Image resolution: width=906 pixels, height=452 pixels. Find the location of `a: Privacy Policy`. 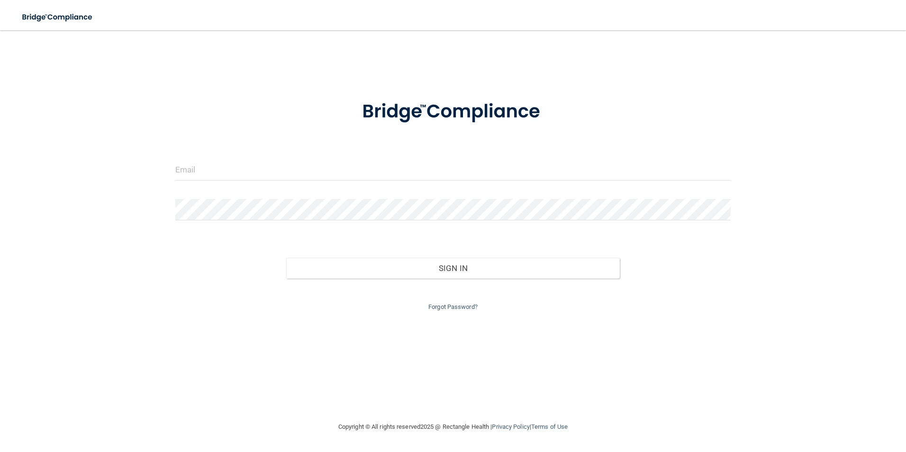

a: Privacy Policy is located at coordinates (510, 426).